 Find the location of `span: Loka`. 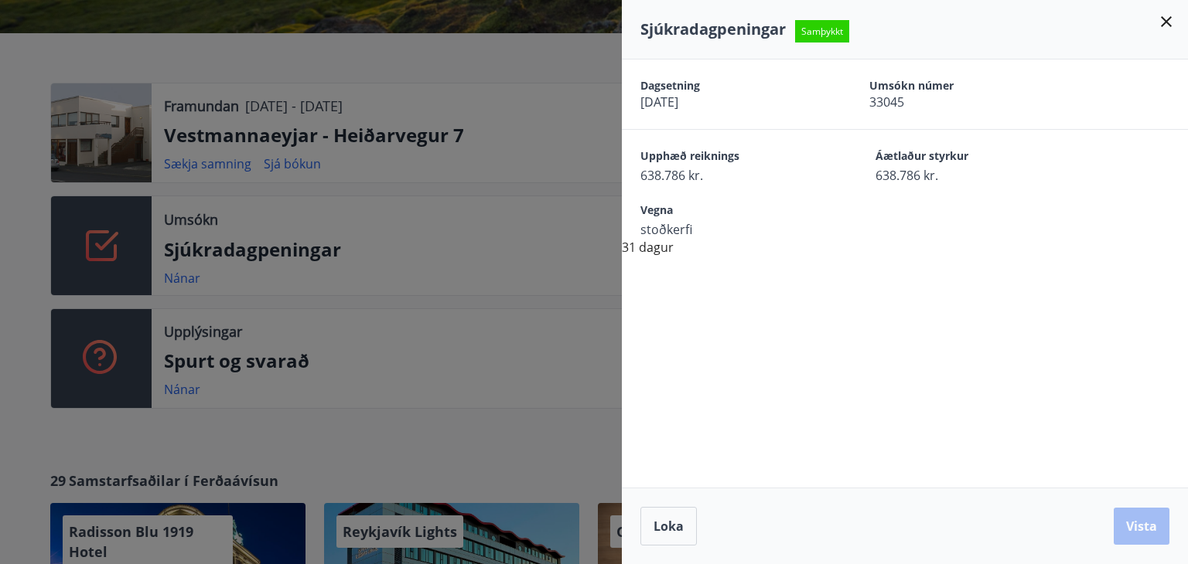

span: Loka is located at coordinates (668, 527).